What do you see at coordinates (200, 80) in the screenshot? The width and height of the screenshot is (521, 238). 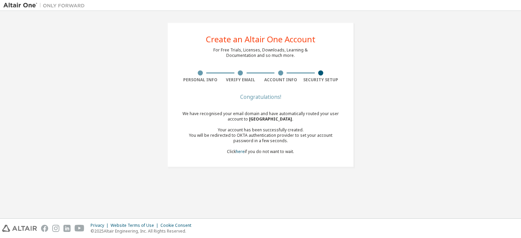 I see `div: Personal Info` at bounding box center [200, 80].